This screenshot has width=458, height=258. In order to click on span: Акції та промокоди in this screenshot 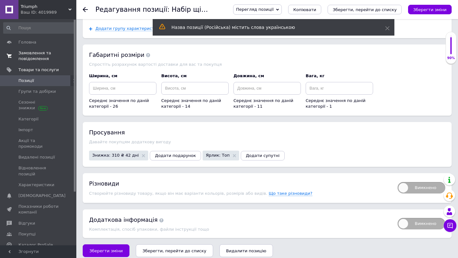, I will do `click(39, 144)`.